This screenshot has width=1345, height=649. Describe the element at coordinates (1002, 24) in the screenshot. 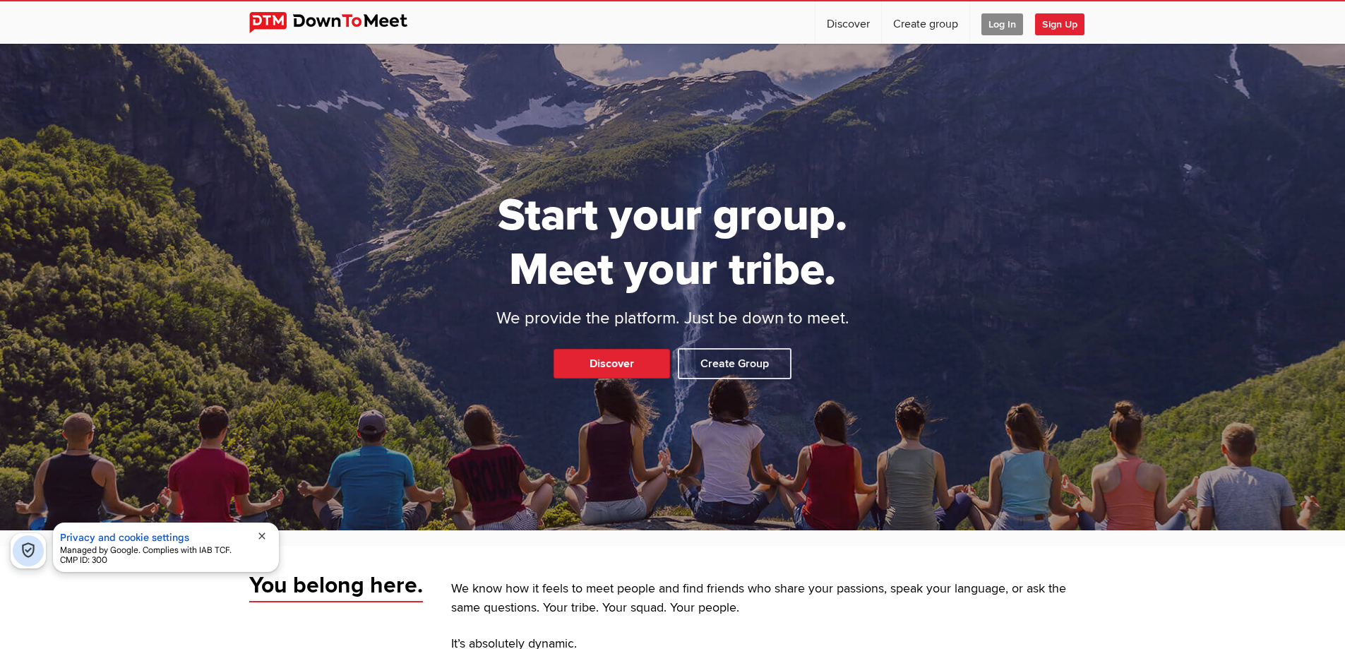

I see `span: Log In` at that location.